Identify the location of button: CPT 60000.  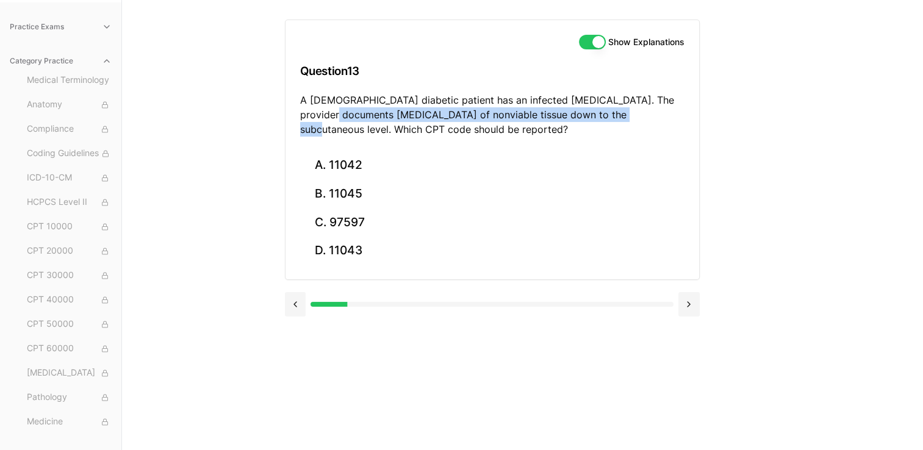
(69, 349).